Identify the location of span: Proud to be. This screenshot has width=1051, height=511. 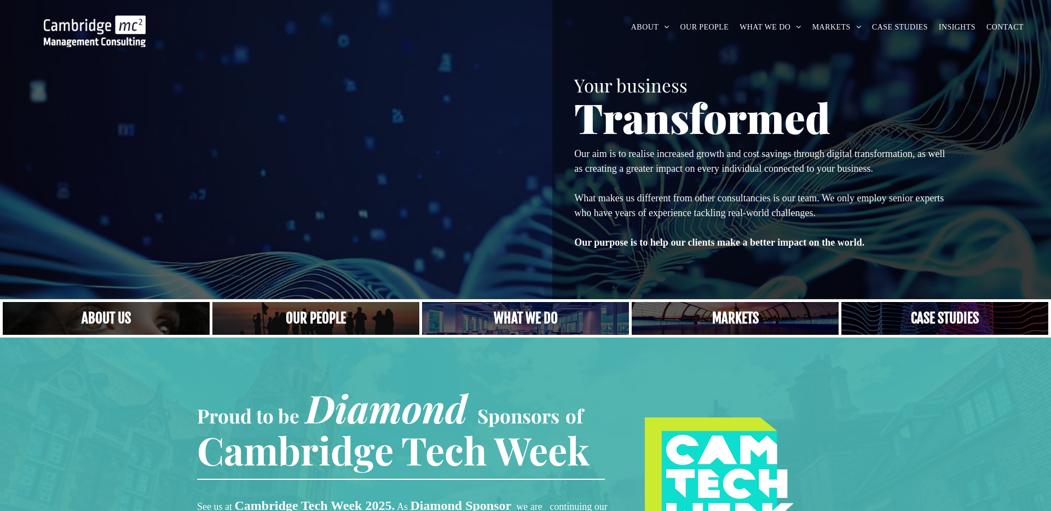
(248, 415).